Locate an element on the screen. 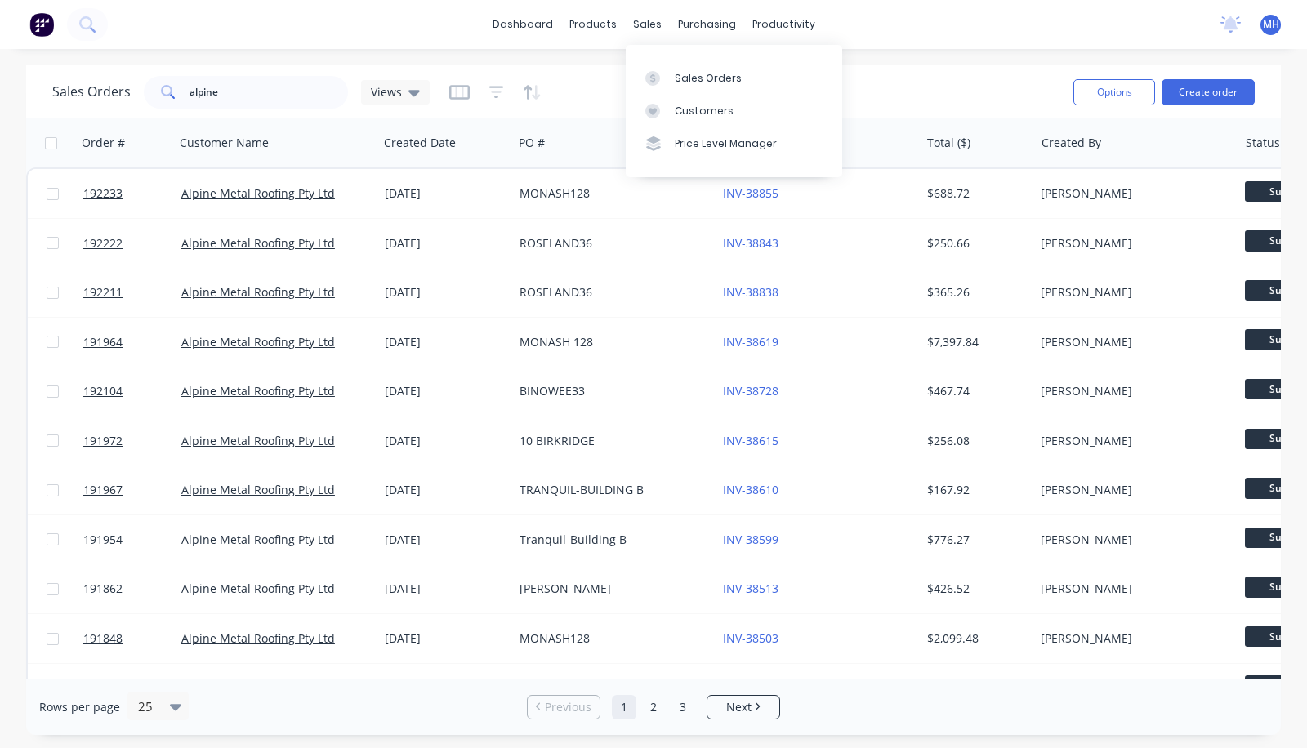 The height and width of the screenshot is (748, 1307). div: Created Date is located at coordinates (420, 143).